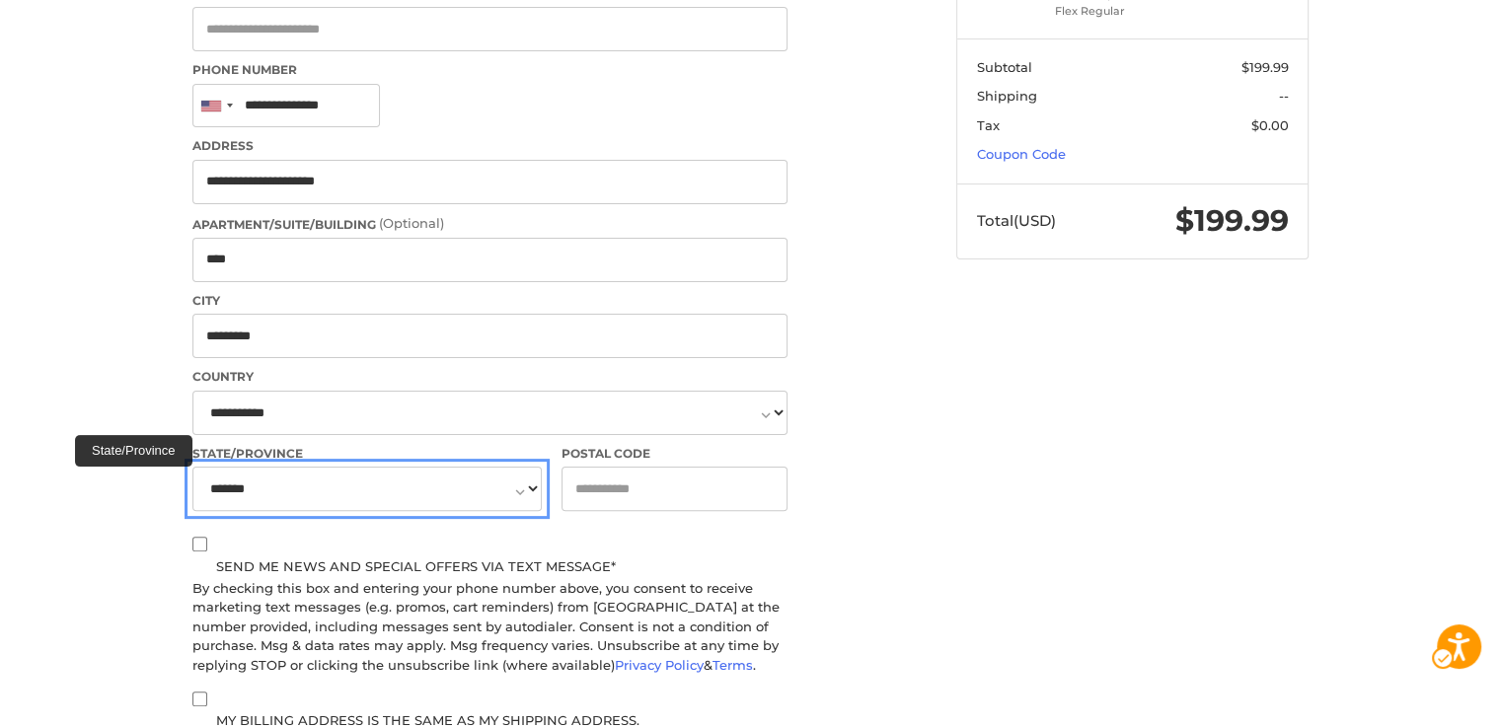 This screenshot has width=1501, height=728. What do you see at coordinates (367, 454) in the screenshot?
I see `label: State/Province` at bounding box center [367, 454].